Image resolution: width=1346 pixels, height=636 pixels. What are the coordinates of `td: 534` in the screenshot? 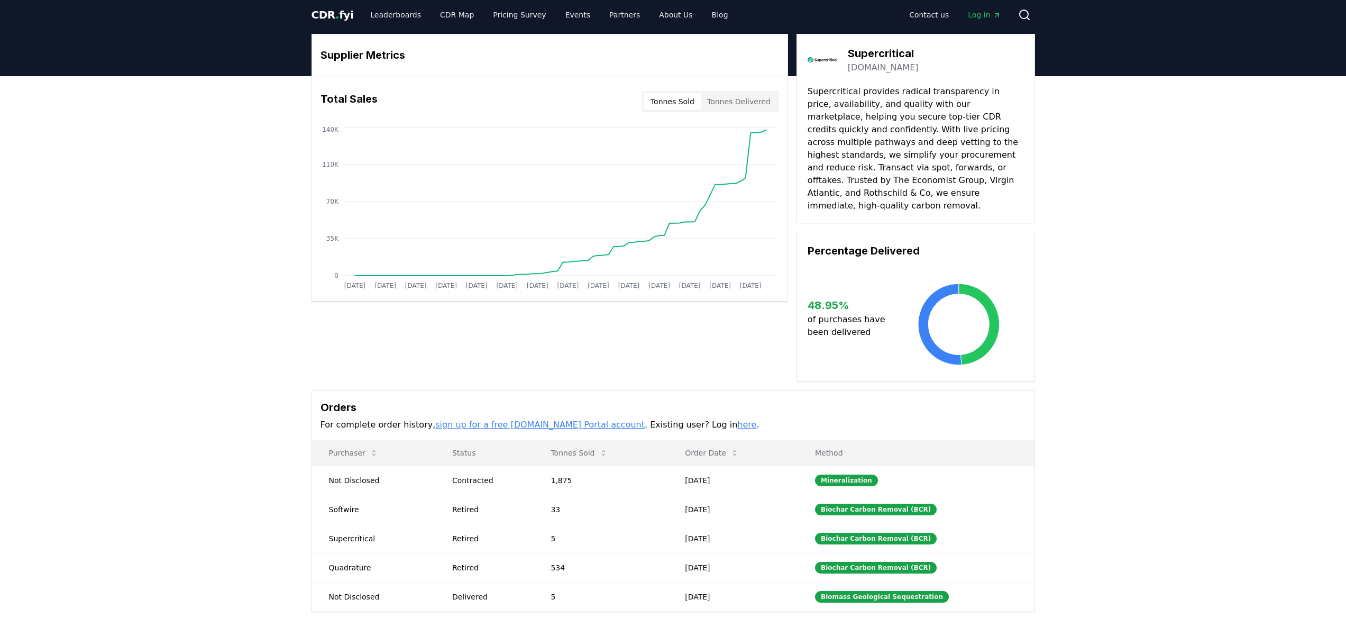 It's located at (601, 567).